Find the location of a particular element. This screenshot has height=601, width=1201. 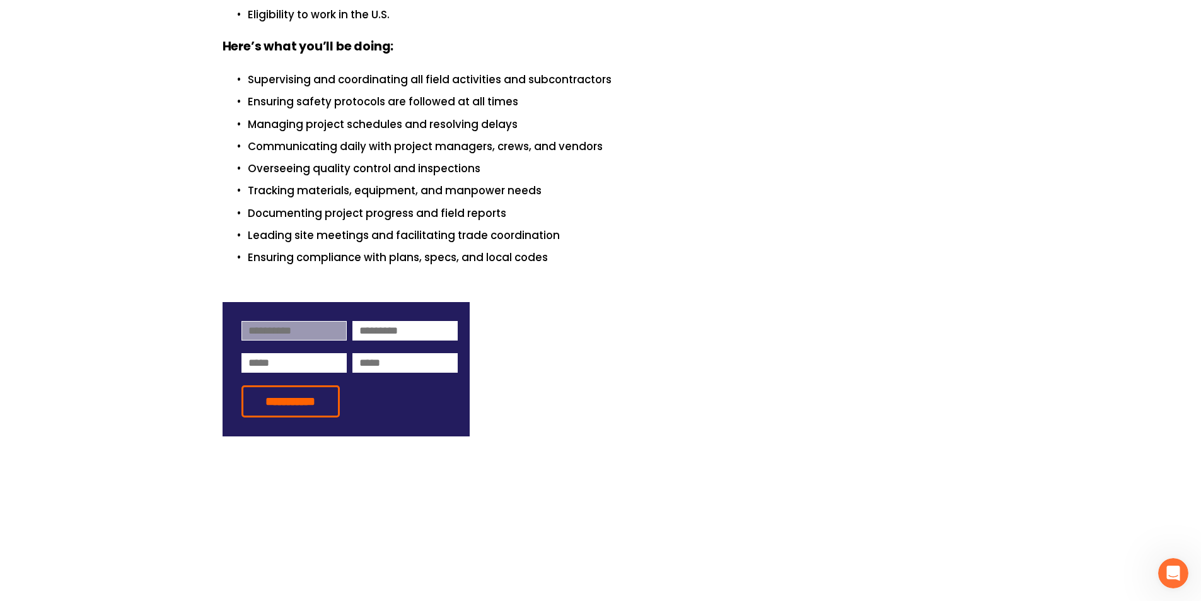

p: Ensuring safety protocols are followed at all times is located at coordinates (613, 101).